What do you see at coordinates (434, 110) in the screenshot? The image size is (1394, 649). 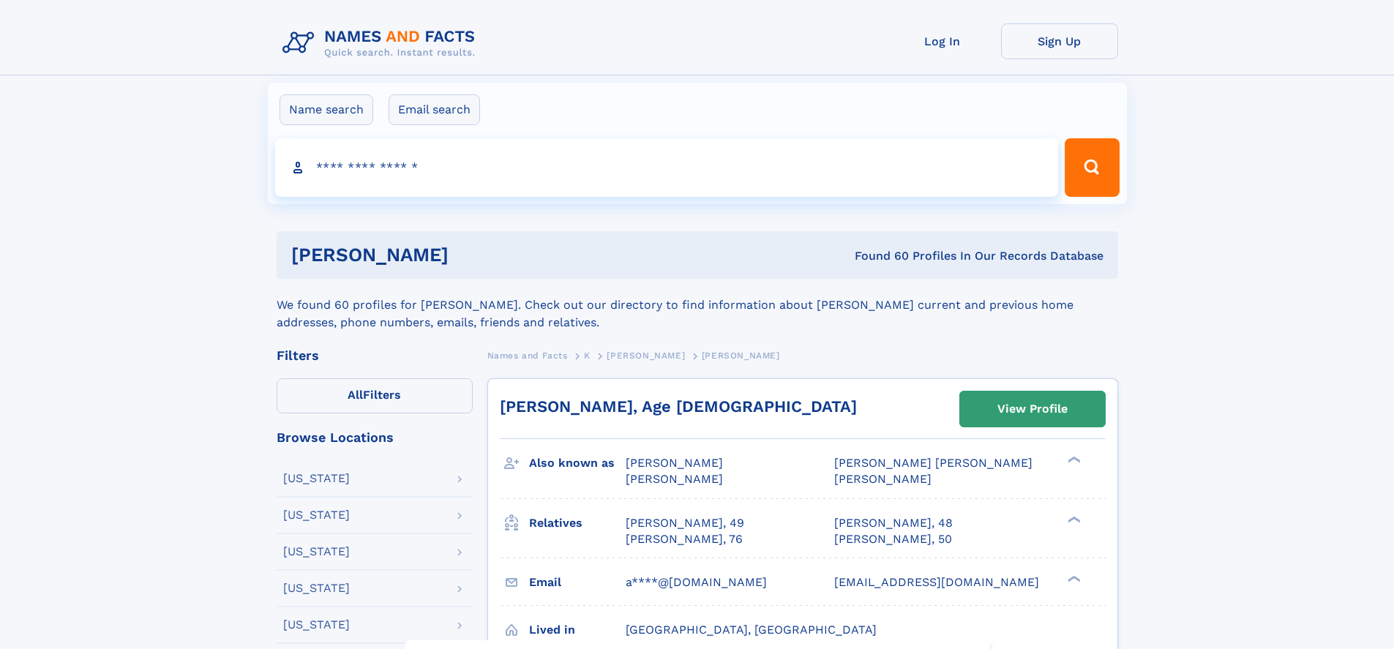 I see `label: Email search` at bounding box center [434, 110].